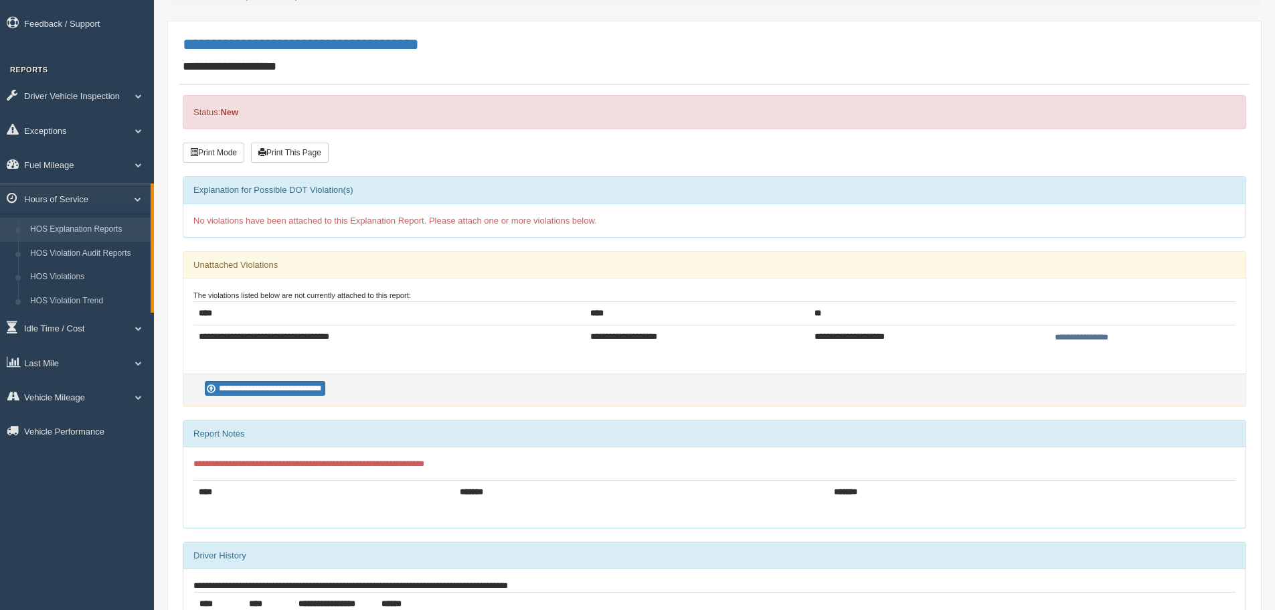 The height and width of the screenshot is (610, 1275). Describe the element at coordinates (214, 153) in the screenshot. I see `button: Print Mode` at that location.